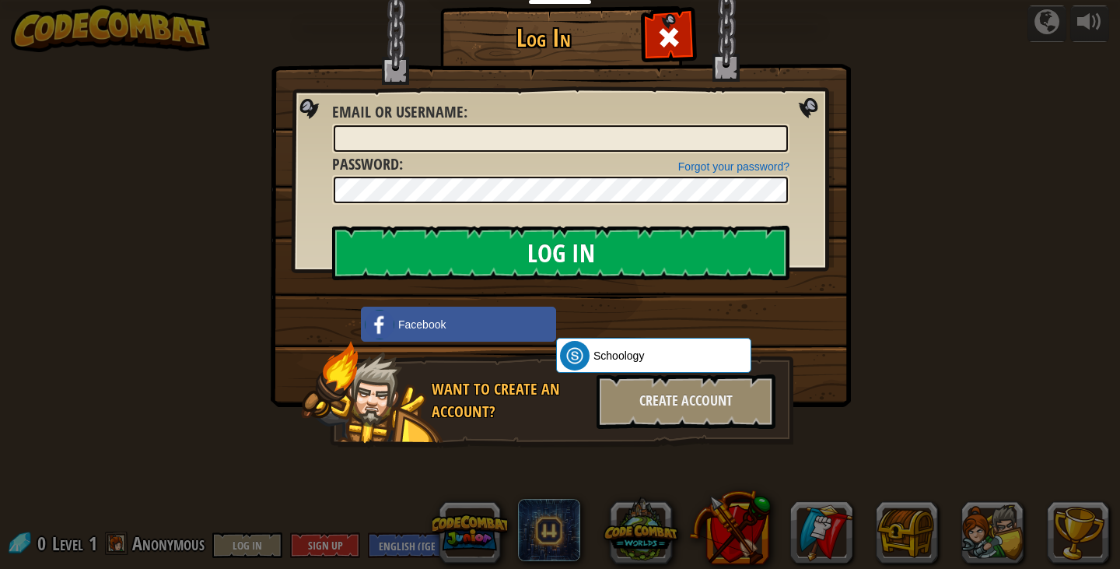 The height and width of the screenshot is (569, 1120). What do you see at coordinates (543, 37) in the screenshot?
I see `h1: Log In` at bounding box center [543, 37].